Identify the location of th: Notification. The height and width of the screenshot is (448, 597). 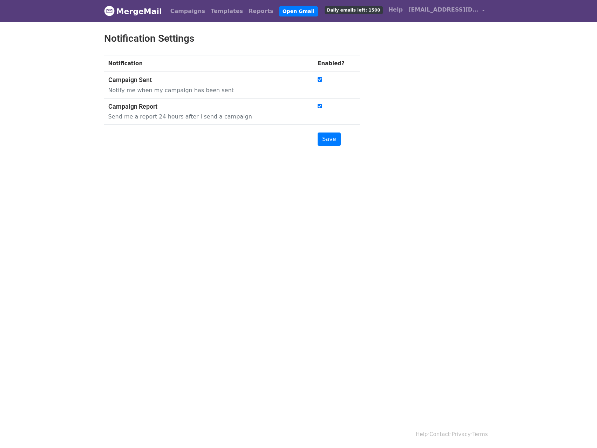
(209, 63).